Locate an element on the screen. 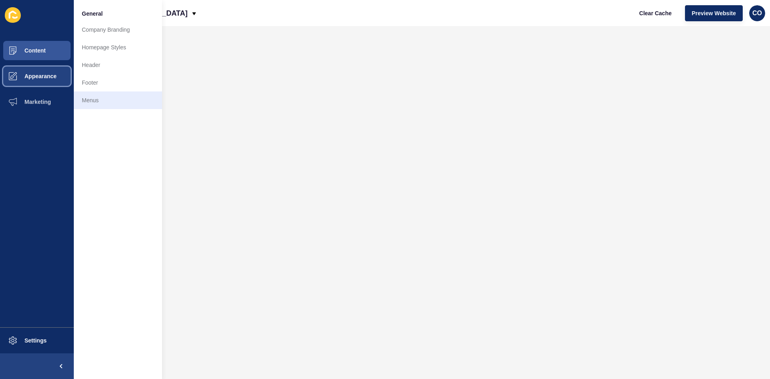 This screenshot has width=770, height=379. button: Clear Cache is located at coordinates (655, 13).